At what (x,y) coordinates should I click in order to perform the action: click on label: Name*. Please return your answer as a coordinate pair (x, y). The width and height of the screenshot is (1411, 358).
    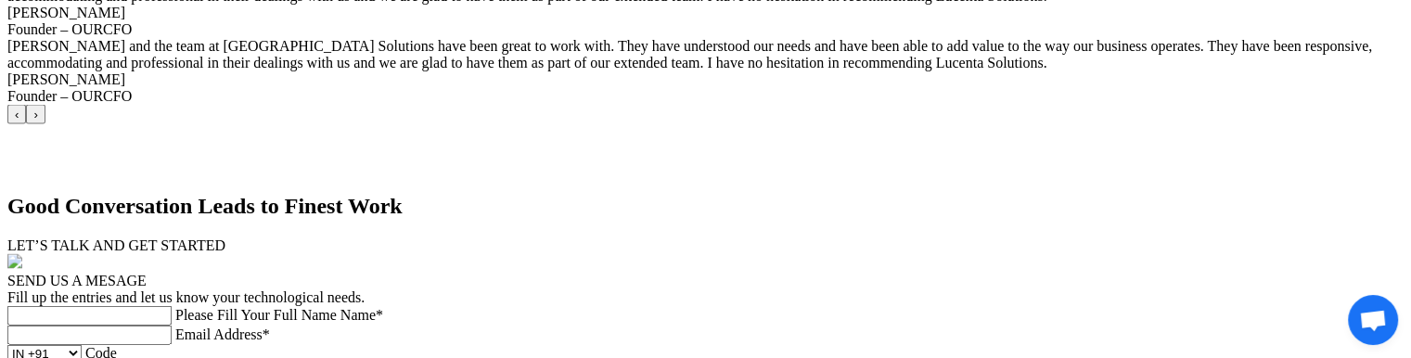
    Looking at the image, I should click on (362, 315).